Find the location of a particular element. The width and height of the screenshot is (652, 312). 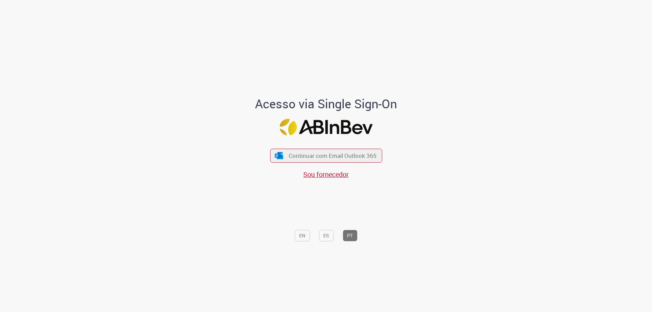

img: Logo ABInBev is located at coordinates (326, 127).